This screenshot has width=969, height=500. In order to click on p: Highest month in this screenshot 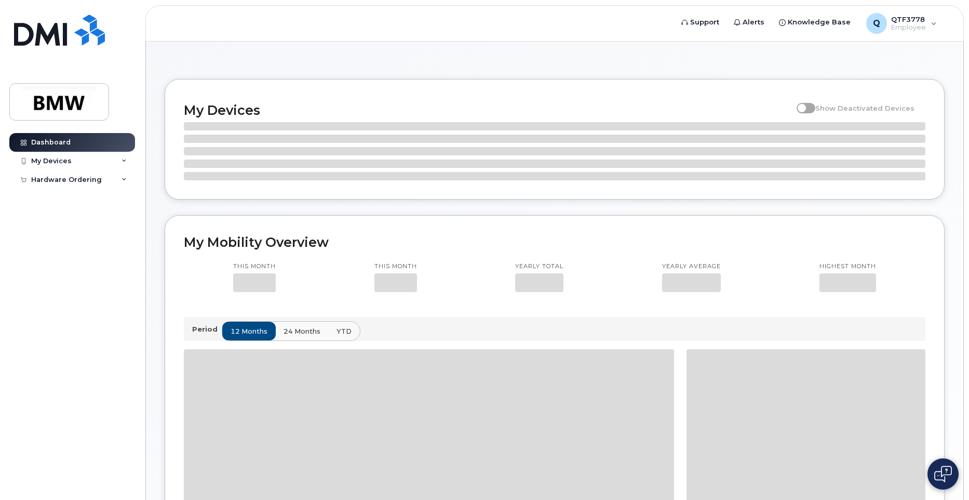, I will do `click(848, 266)`.